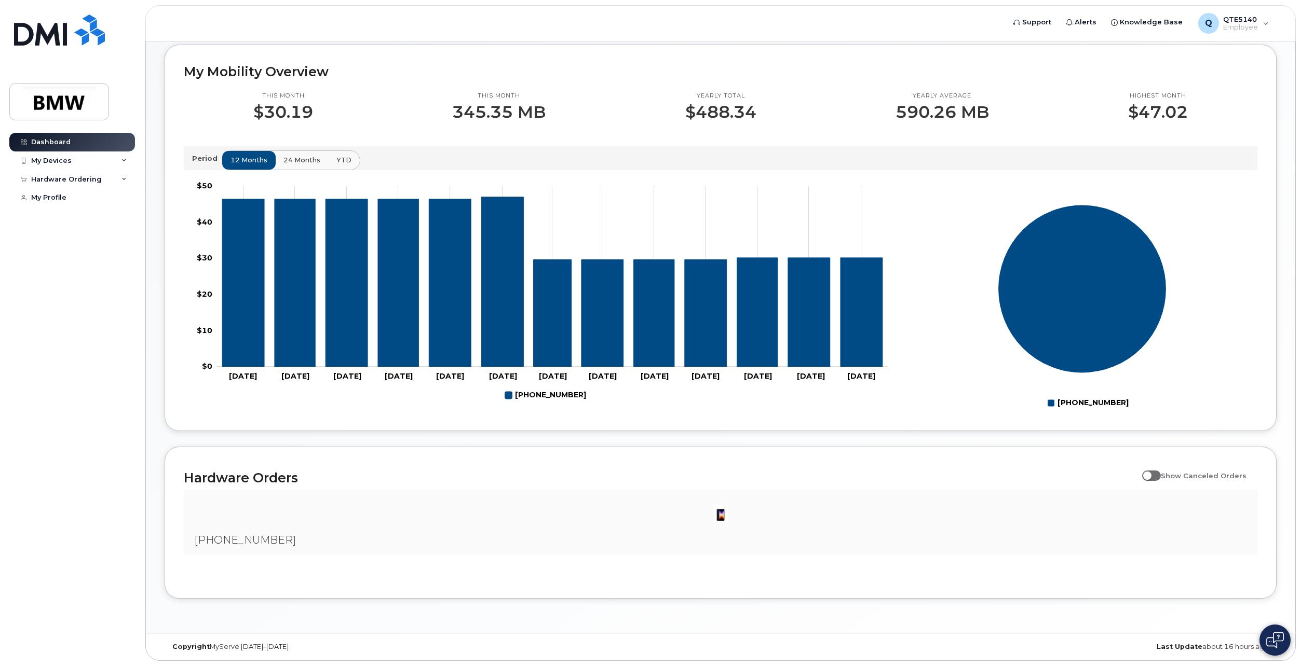  I want to click on tspan: $30, so click(204, 258).